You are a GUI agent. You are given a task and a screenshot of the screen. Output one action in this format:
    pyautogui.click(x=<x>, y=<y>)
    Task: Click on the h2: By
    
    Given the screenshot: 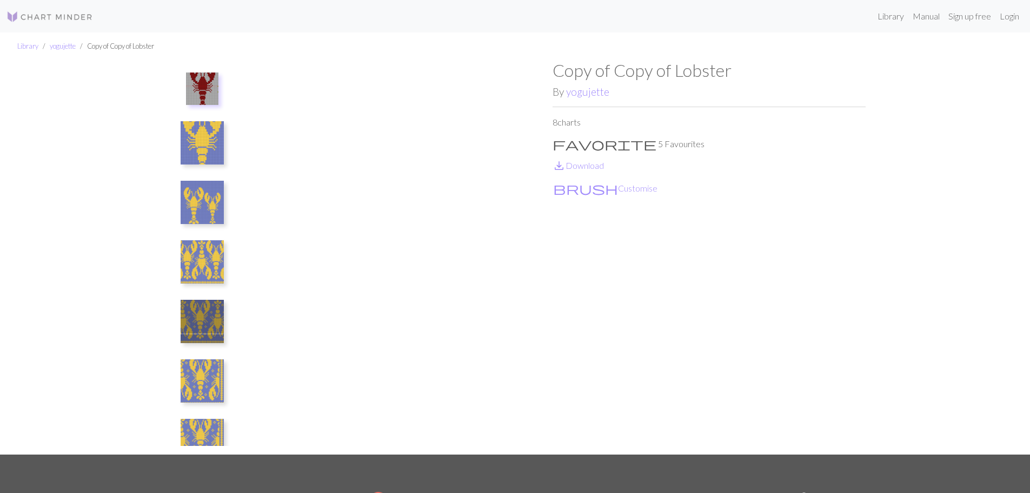 What is the action you would take?
    pyautogui.click(x=709, y=91)
    